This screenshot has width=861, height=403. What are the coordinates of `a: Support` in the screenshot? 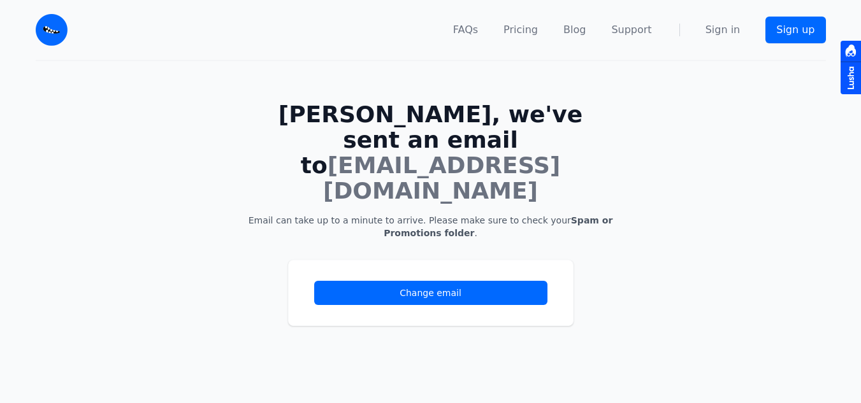 It's located at (631, 30).